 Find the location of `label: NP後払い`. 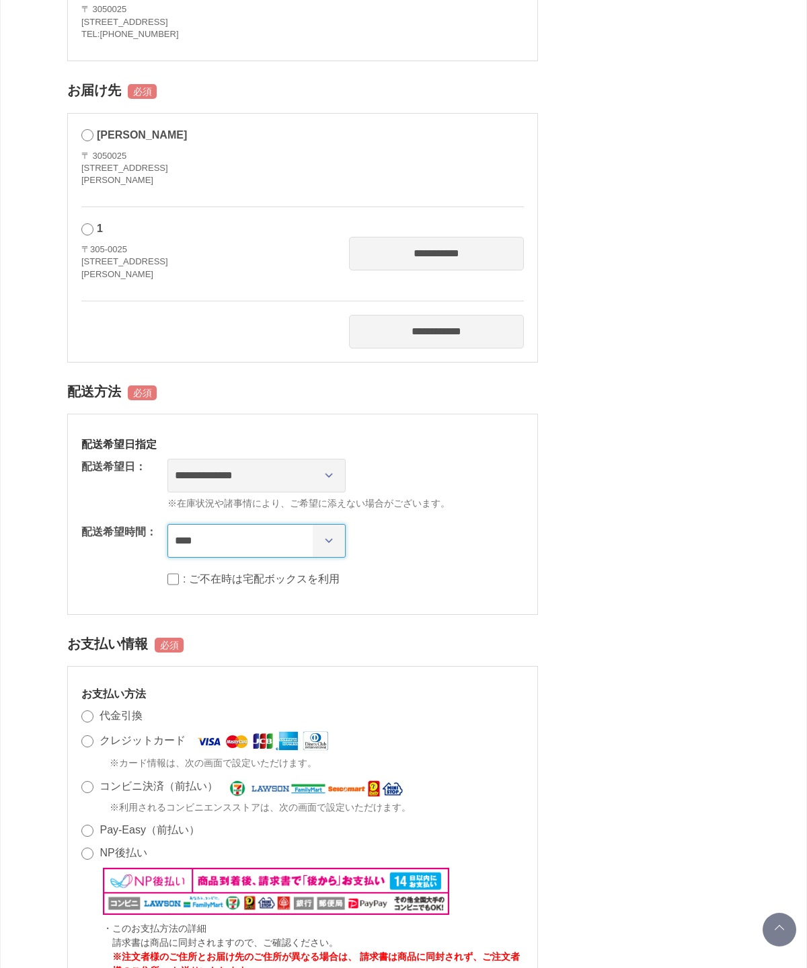

label: NP後払い is located at coordinates (123, 852).